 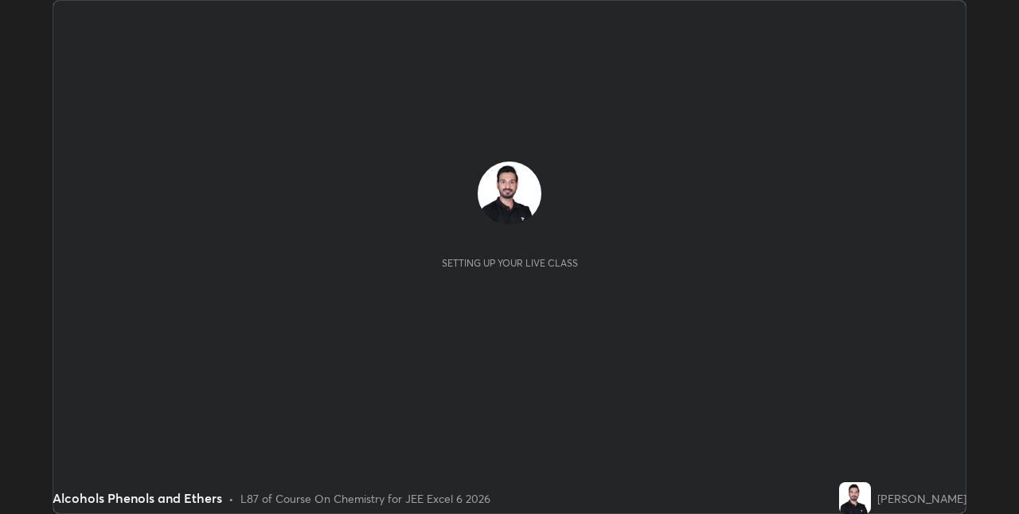 What do you see at coordinates (509, 263) in the screenshot?
I see `div: Setting up your live class` at bounding box center [509, 263].